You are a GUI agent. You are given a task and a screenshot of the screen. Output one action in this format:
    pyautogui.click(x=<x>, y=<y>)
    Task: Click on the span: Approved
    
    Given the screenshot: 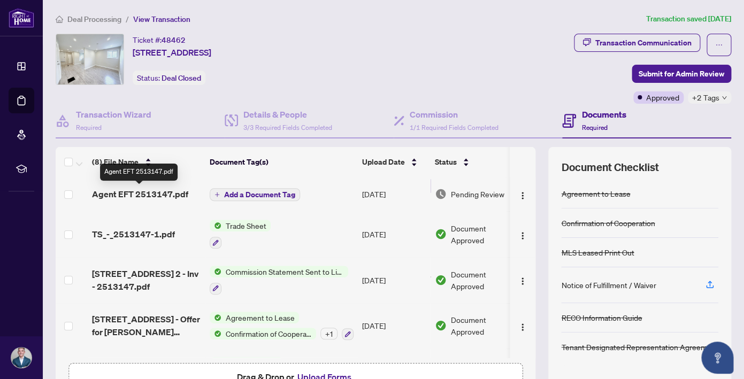 What is the action you would take?
    pyautogui.click(x=663, y=97)
    